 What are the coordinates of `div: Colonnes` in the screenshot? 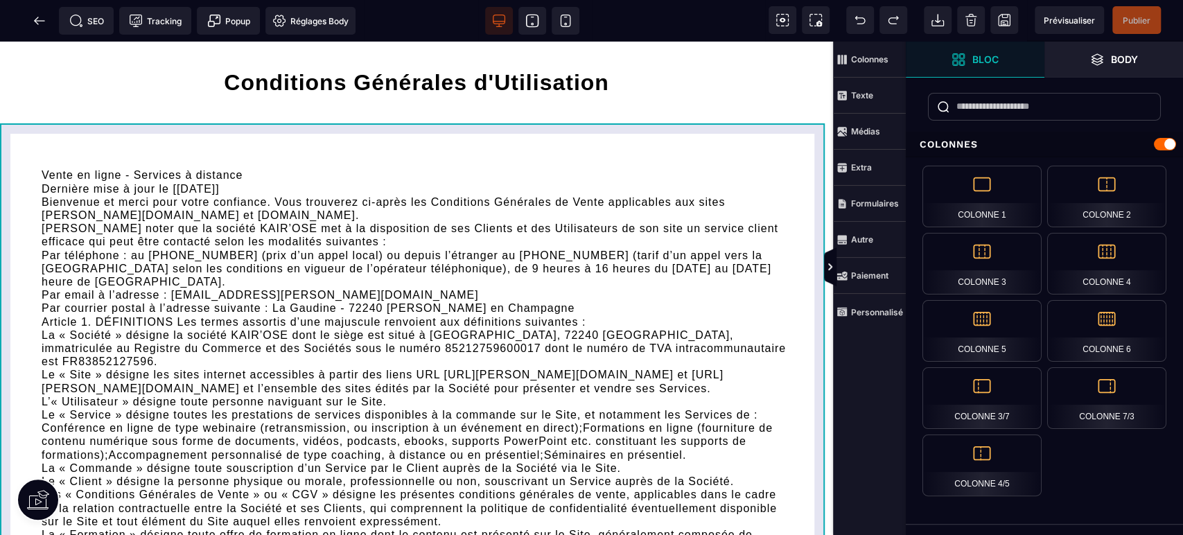 It's located at (1044, 144).